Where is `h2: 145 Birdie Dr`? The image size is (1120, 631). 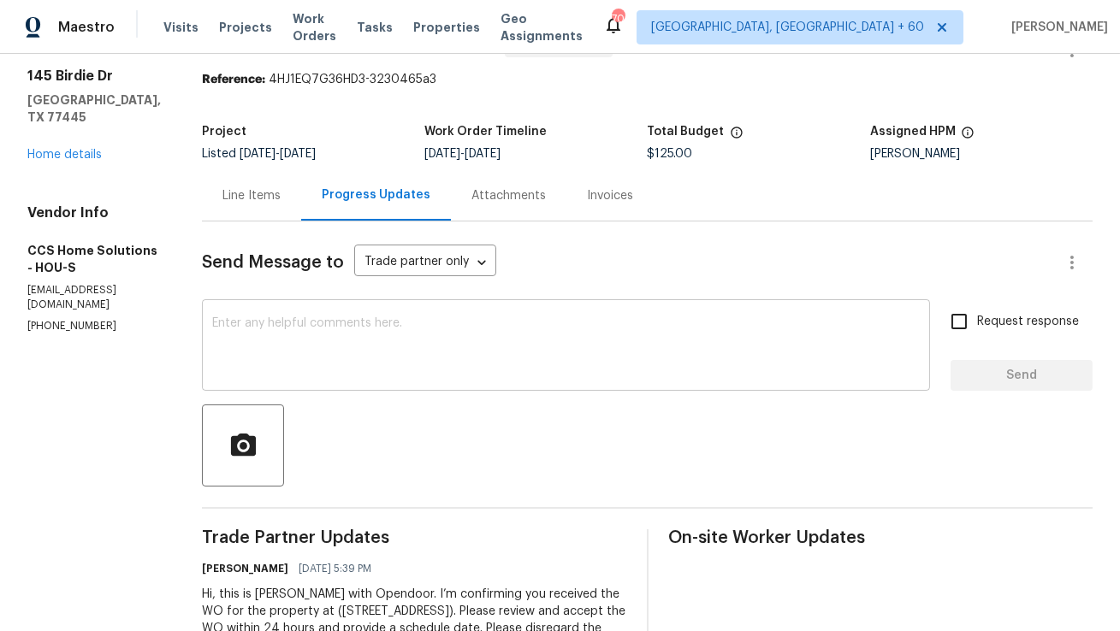
h2: 145 Birdie Dr is located at coordinates (94, 76).